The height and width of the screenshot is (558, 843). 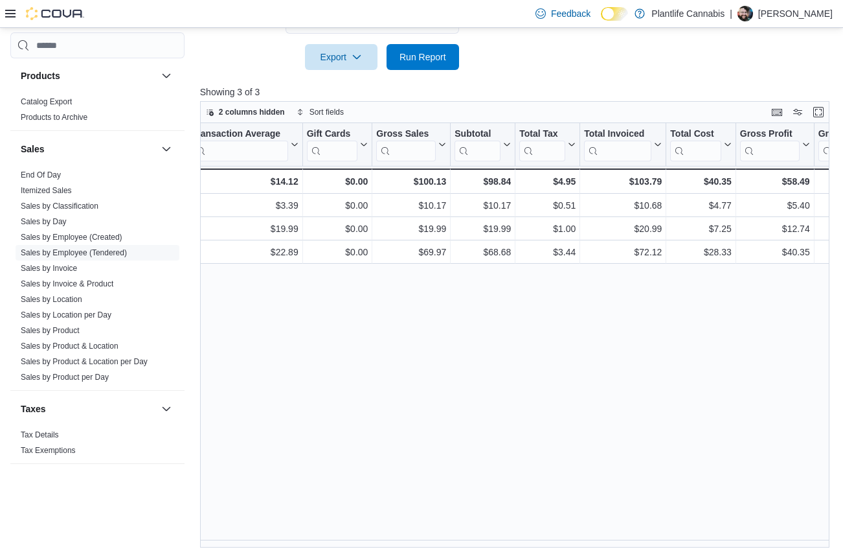 What do you see at coordinates (571, 14) in the screenshot?
I see `span: Feedback` at bounding box center [571, 14].